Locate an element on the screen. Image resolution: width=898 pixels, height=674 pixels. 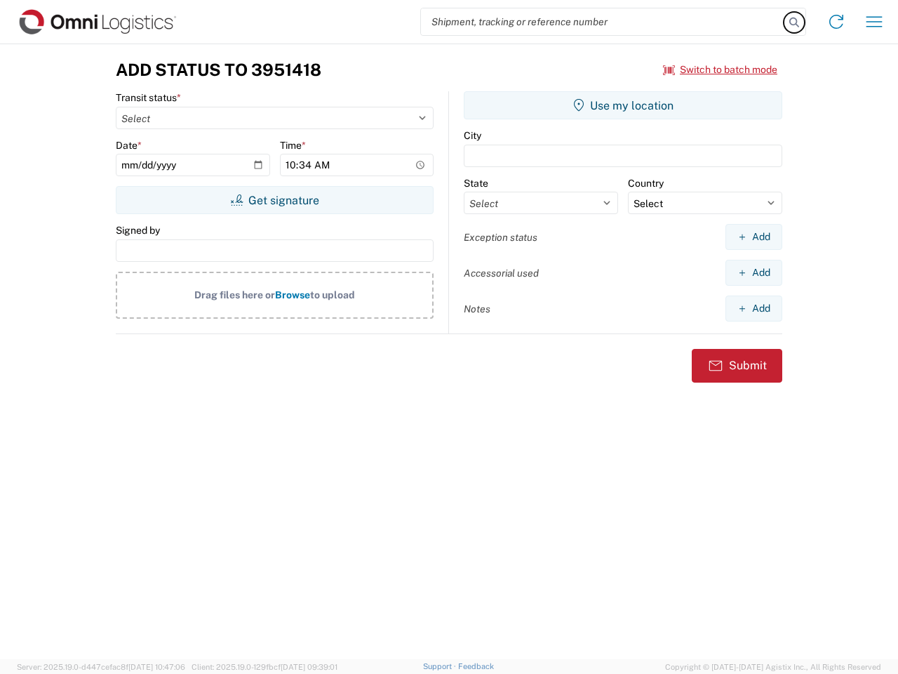
h3: Add Status to 3951418 is located at coordinates (218, 69).